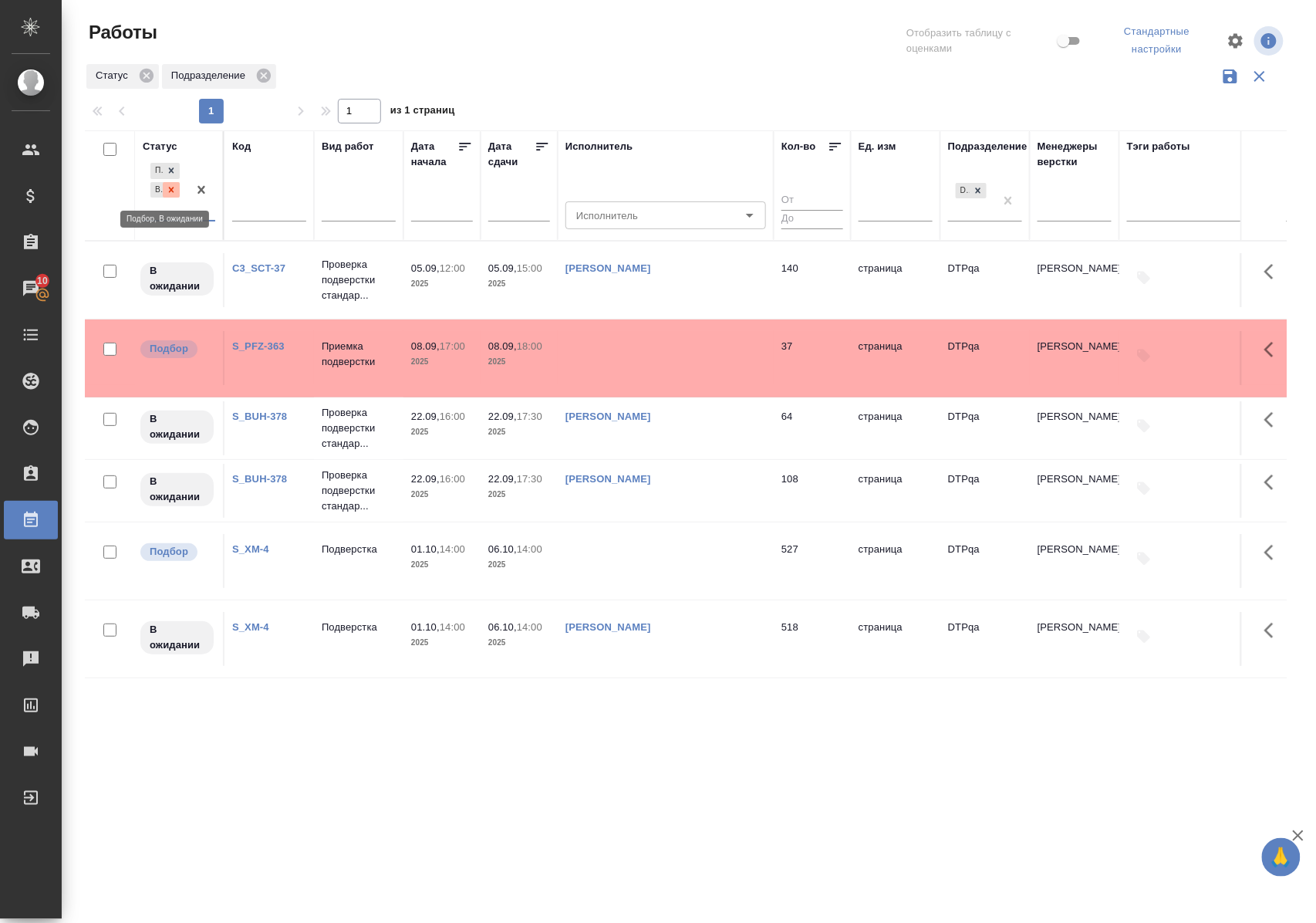 Image resolution: width=1316 pixels, height=923 pixels. Describe the element at coordinates (1157, 41) in the screenshot. I see `div: split button` at that location.